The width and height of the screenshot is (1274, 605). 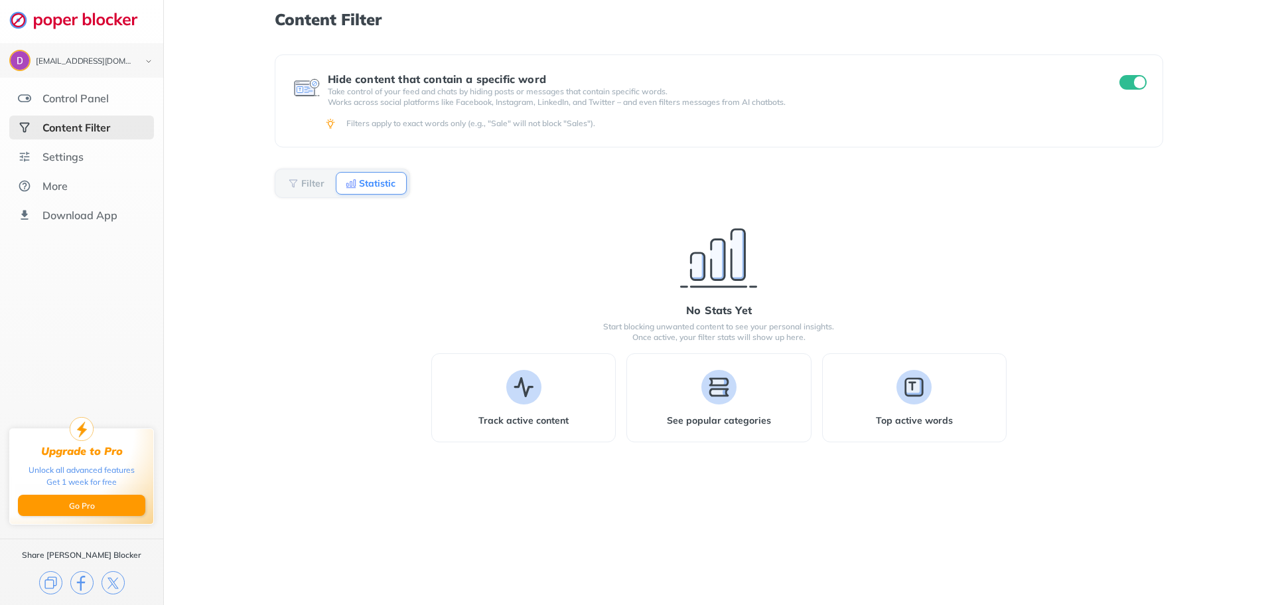 What do you see at coordinates (82, 582) in the screenshot?
I see `img: facebook.svg` at bounding box center [82, 582].